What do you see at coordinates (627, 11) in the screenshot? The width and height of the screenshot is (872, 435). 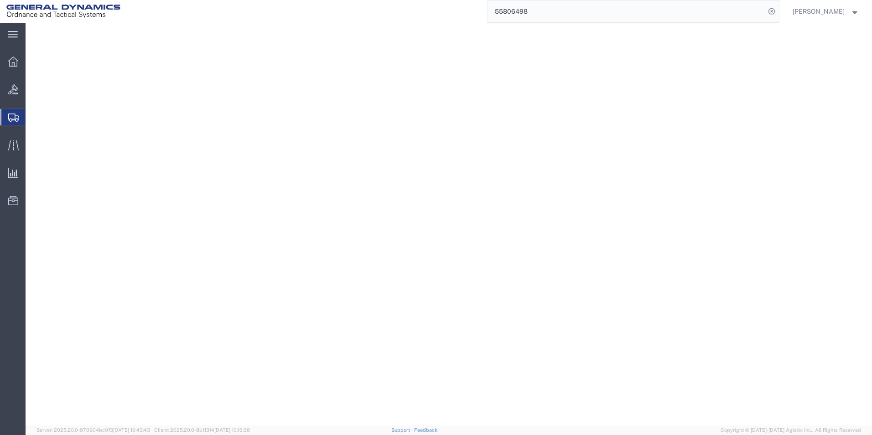 I see `input: Search for shipment number, reference number` at bounding box center [627, 11].